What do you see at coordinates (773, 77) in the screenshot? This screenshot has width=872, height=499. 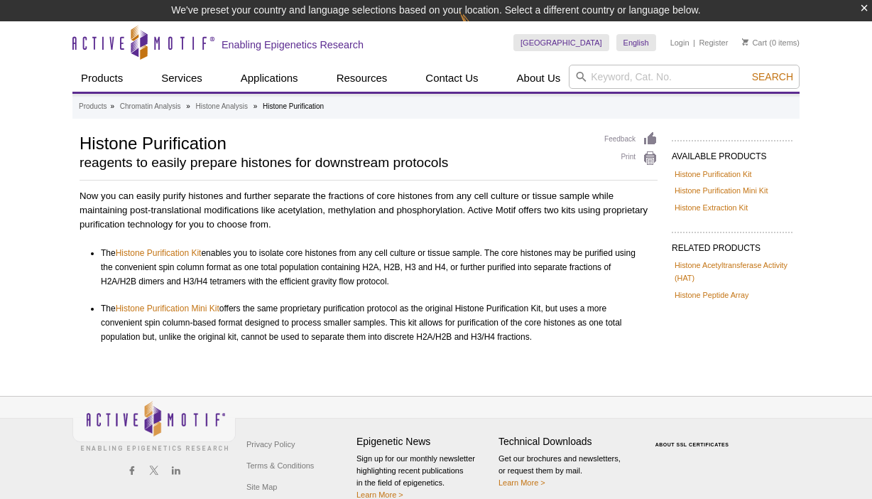 I see `span: Search` at bounding box center [773, 77].